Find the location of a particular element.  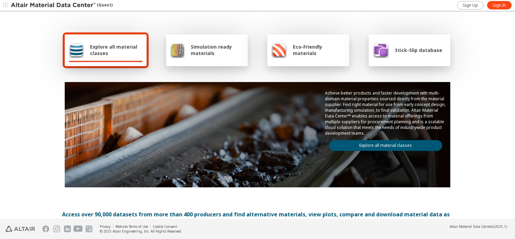

img: Altair Engineering is located at coordinates (20, 228).